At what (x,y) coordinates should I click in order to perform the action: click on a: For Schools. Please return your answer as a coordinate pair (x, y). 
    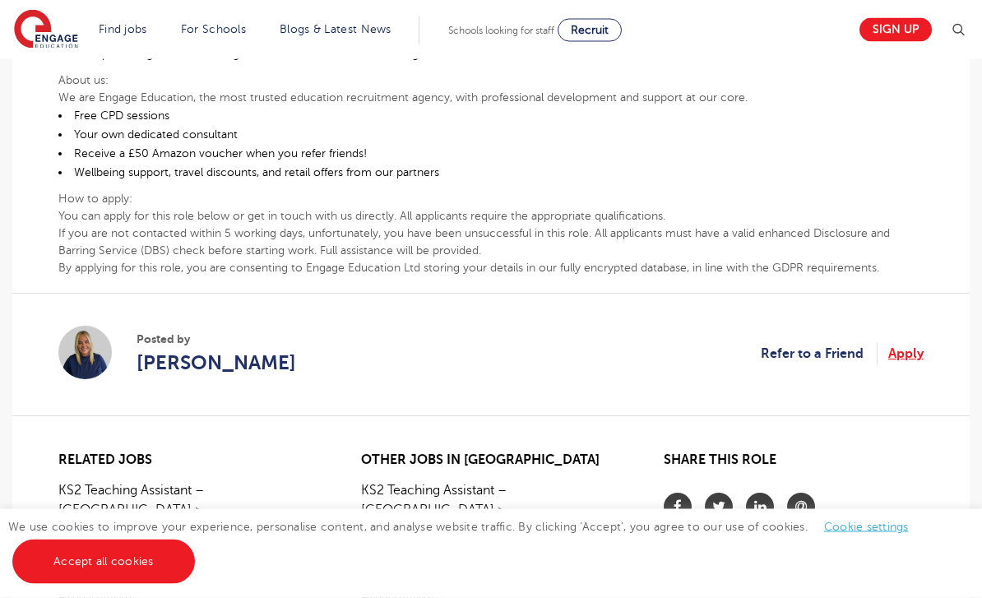
    Looking at the image, I should click on (213, 29).